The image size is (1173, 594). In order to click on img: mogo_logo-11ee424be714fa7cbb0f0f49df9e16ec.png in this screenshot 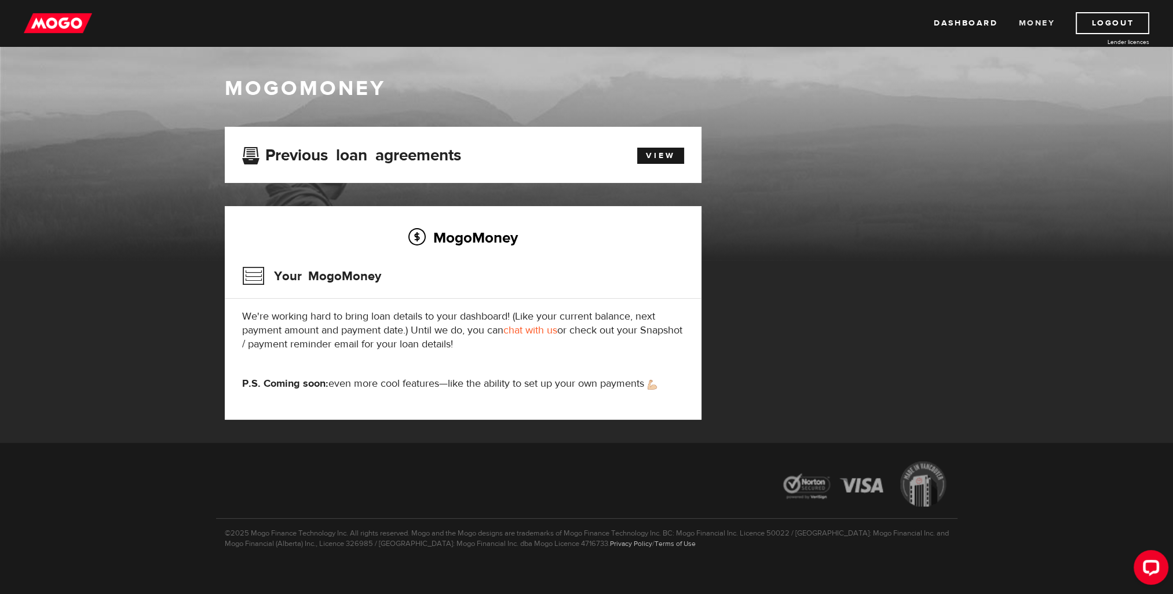, I will do `click(58, 23)`.